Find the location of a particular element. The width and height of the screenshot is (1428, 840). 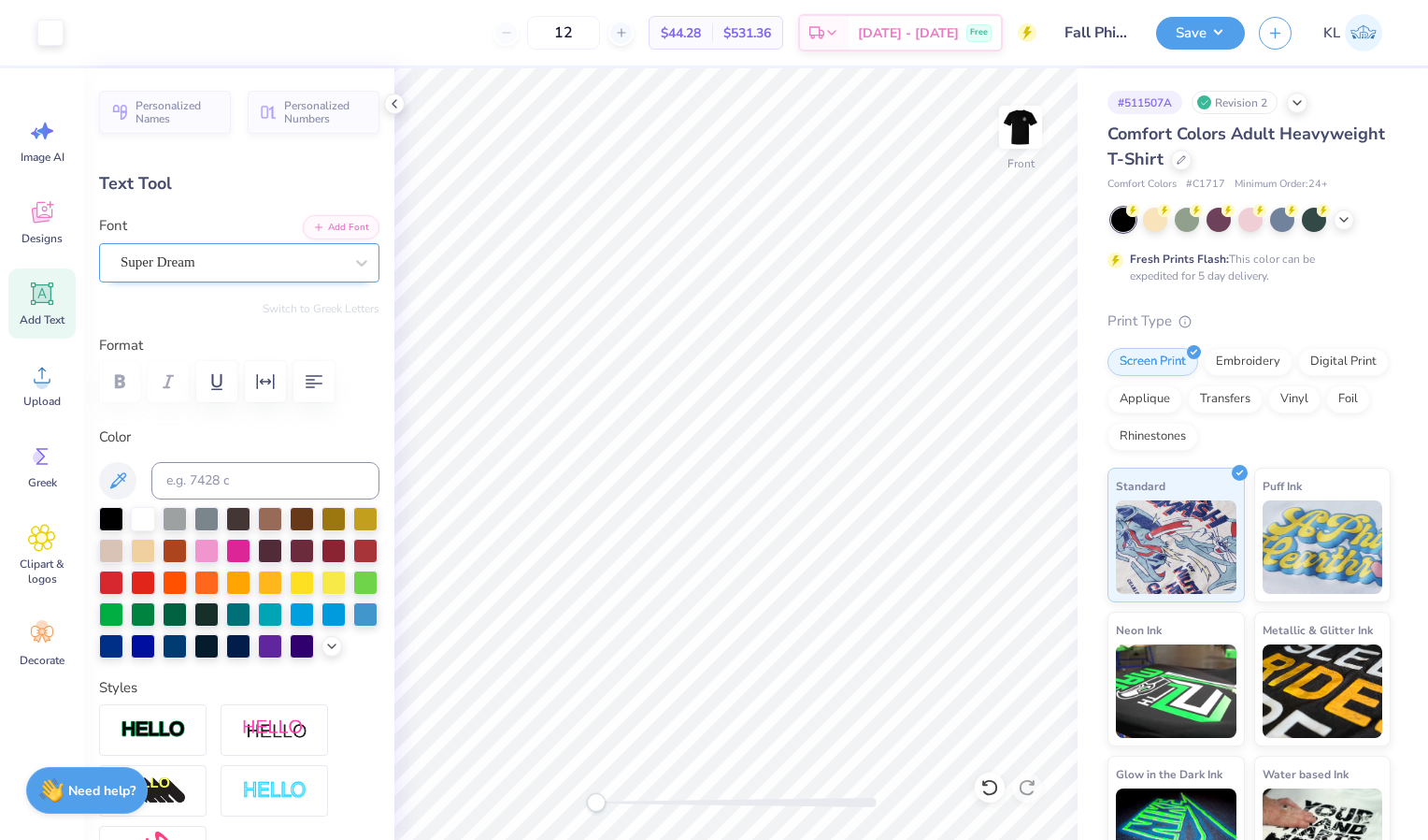

div: Rhinestones is located at coordinates (1153, 437).